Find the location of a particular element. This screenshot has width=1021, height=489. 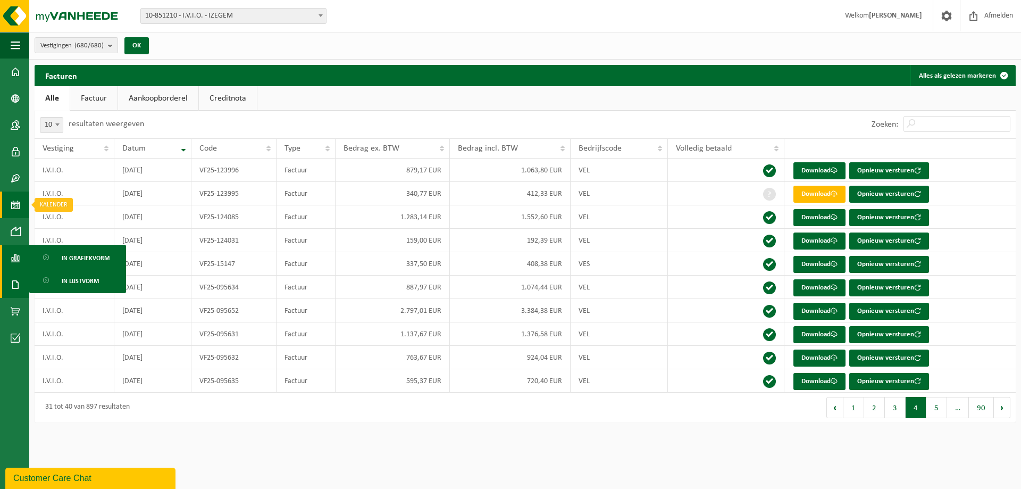

td: VF25-095631 is located at coordinates (234, 334).